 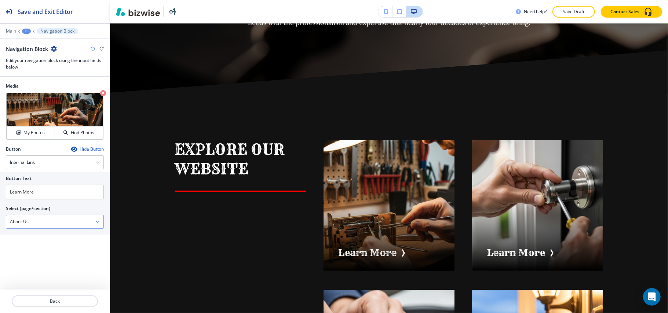 What do you see at coordinates (55, 116) in the screenshot?
I see `div: My PhotosFind Photos` at bounding box center [55, 116].